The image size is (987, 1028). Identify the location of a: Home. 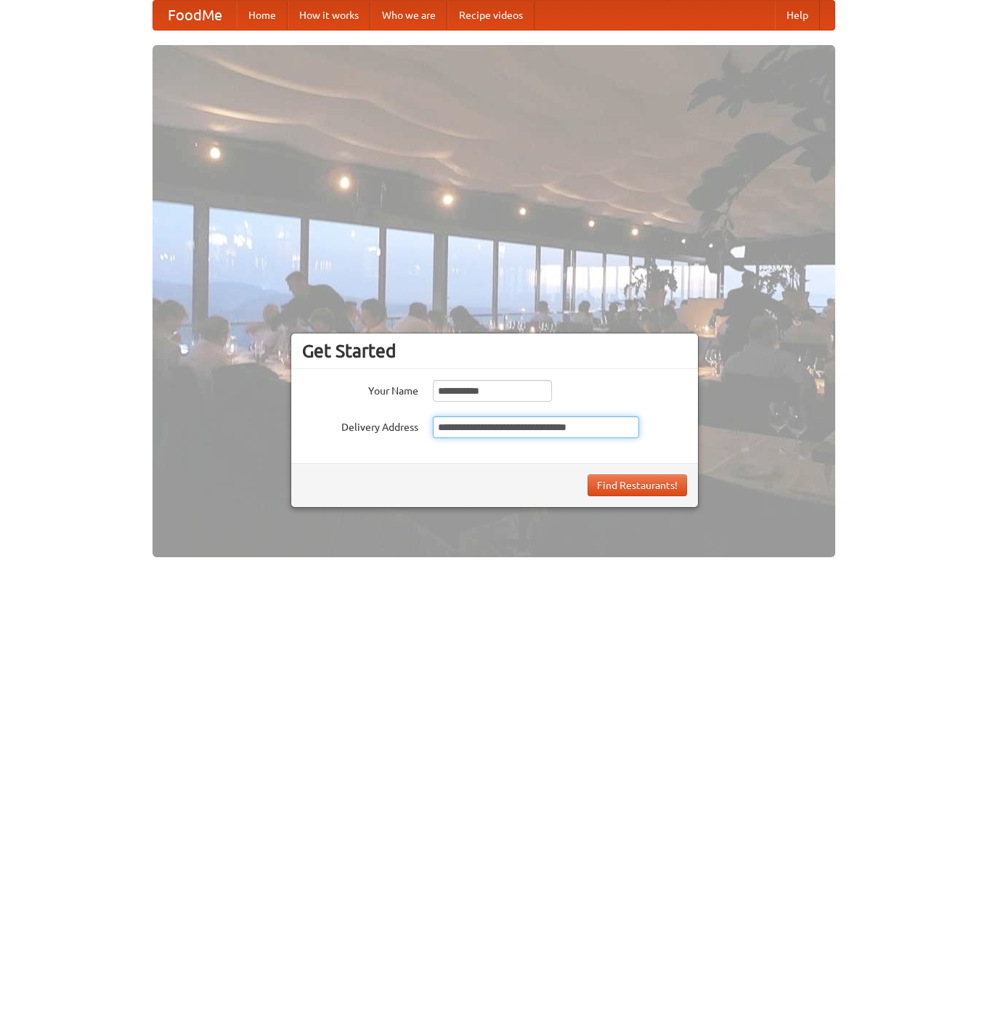
(262, 15).